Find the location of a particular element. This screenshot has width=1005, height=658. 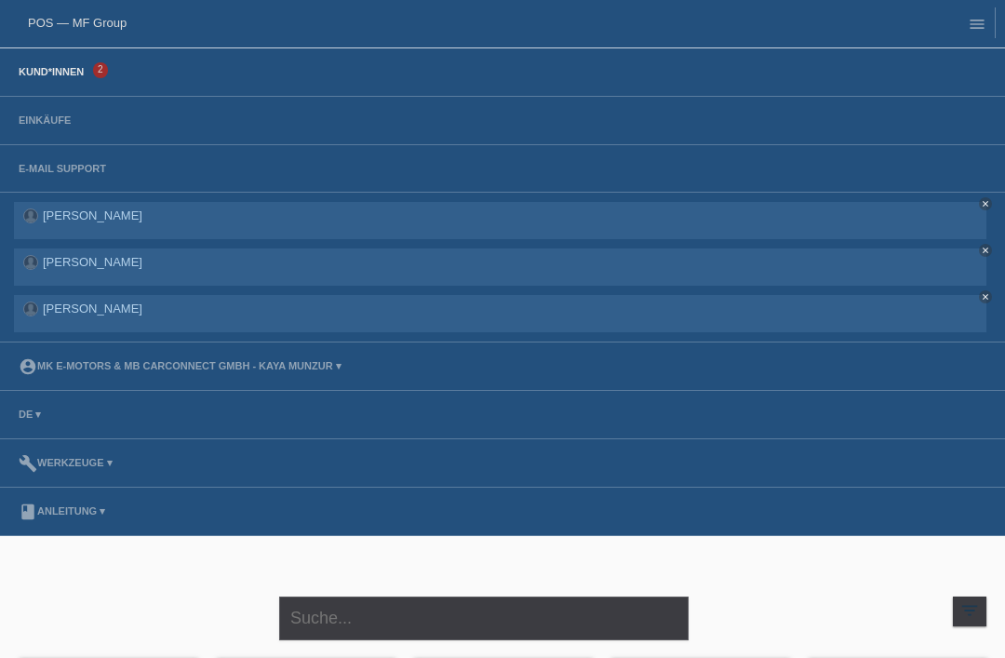

a: Einkäufe is located at coordinates (45, 120).